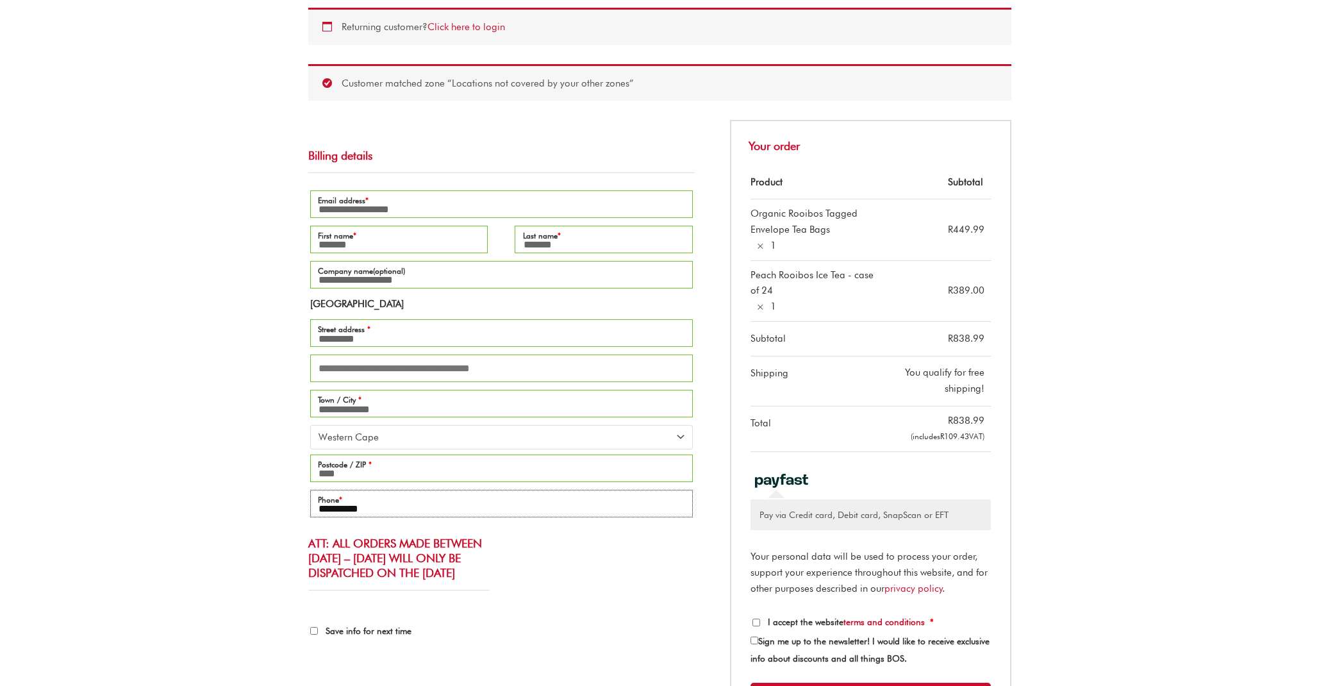  What do you see at coordinates (495, 437) in the screenshot?
I see `span: Western Cape` at bounding box center [495, 437].